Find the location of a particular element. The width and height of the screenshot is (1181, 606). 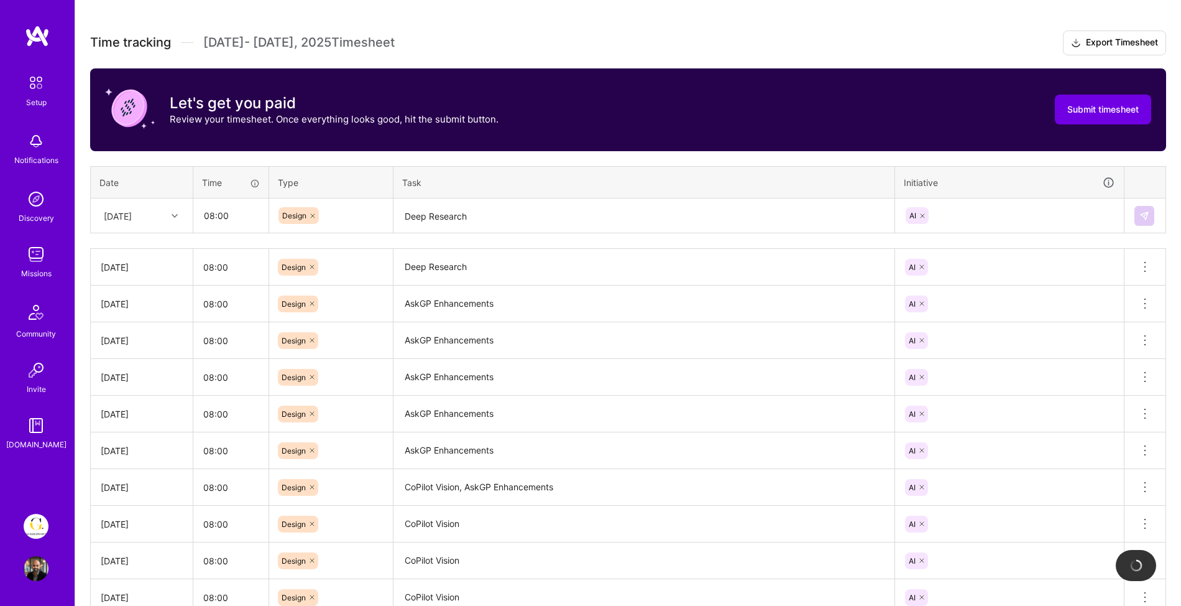

a: User Avatar is located at coordinates (36, 568).